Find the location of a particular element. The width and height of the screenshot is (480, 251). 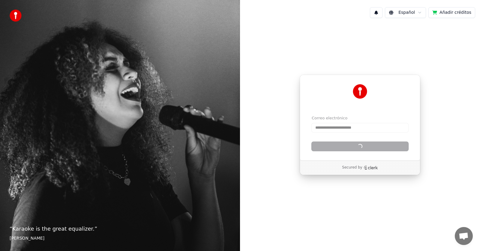

a: Clerk logo is located at coordinates (371, 168).